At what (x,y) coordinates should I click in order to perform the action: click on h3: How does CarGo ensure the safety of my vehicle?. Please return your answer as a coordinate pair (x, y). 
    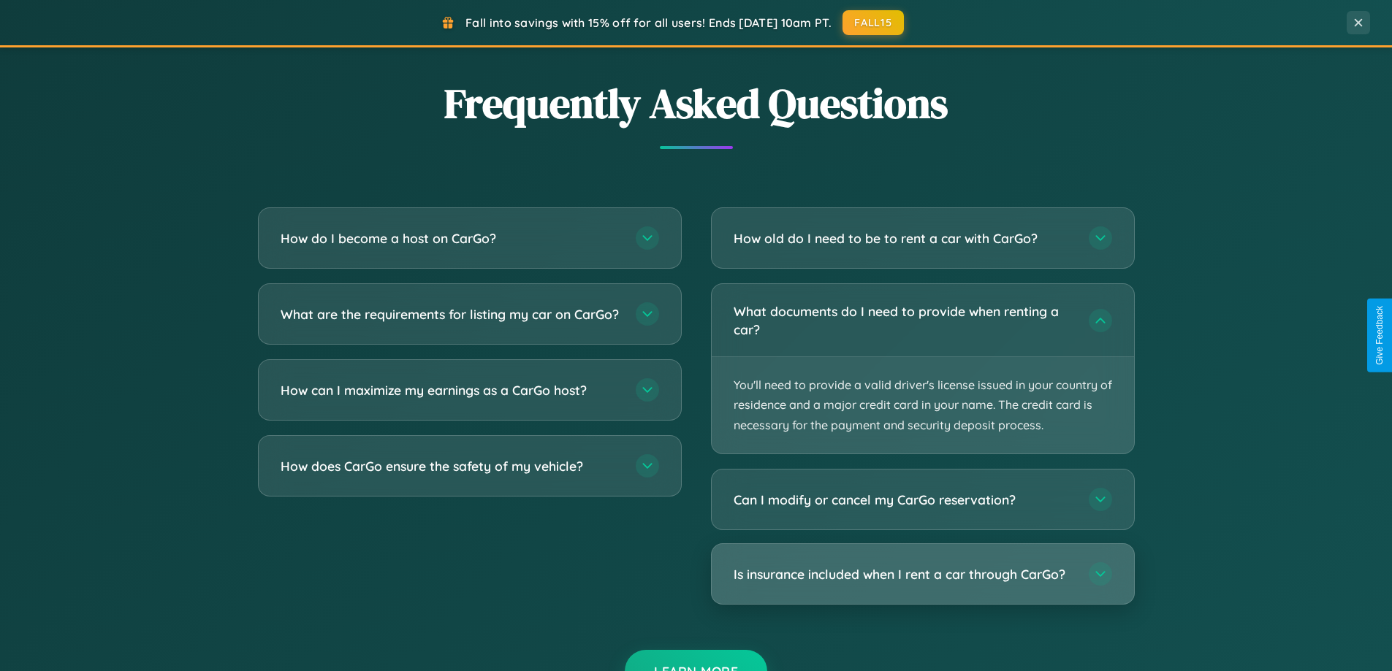
    Looking at the image, I should click on (451, 466).